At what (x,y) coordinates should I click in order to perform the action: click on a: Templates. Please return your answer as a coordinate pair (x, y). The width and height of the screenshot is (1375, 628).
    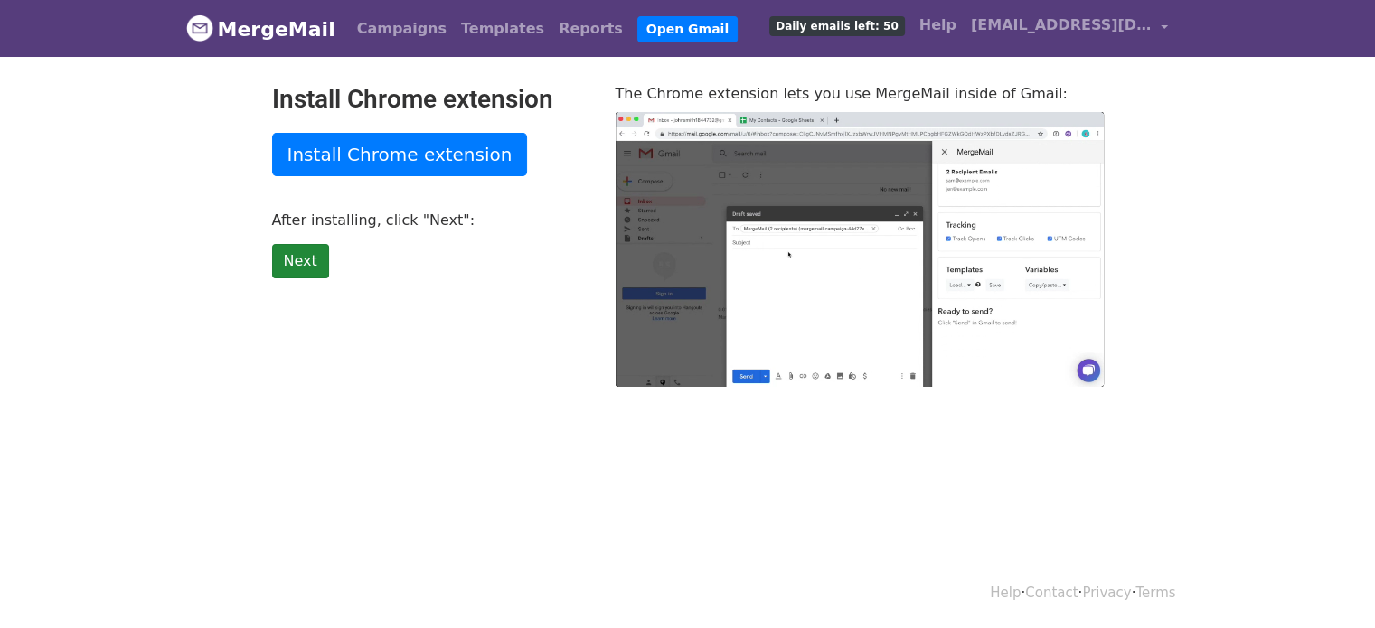
    Looking at the image, I should click on (503, 29).